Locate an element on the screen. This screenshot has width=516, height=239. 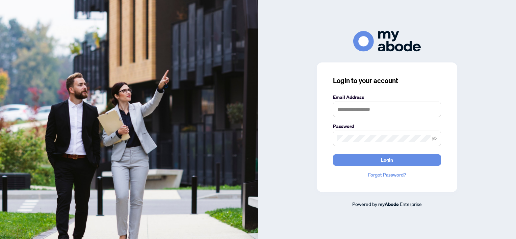
button: Login is located at coordinates (387, 160).